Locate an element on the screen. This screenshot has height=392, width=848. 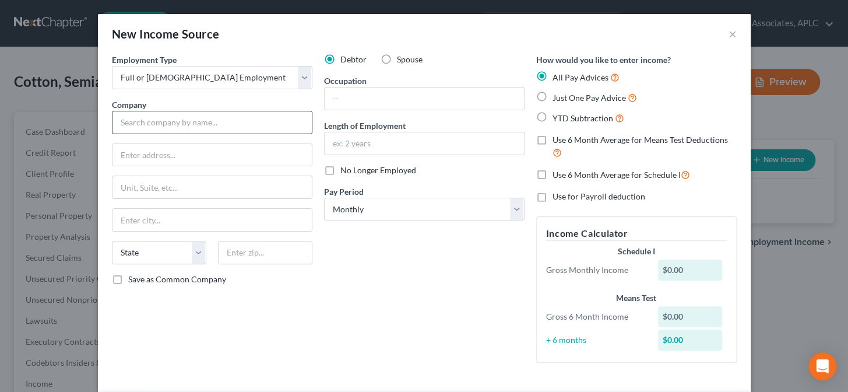
span: Employment Type is located at coordinates (144, 59).